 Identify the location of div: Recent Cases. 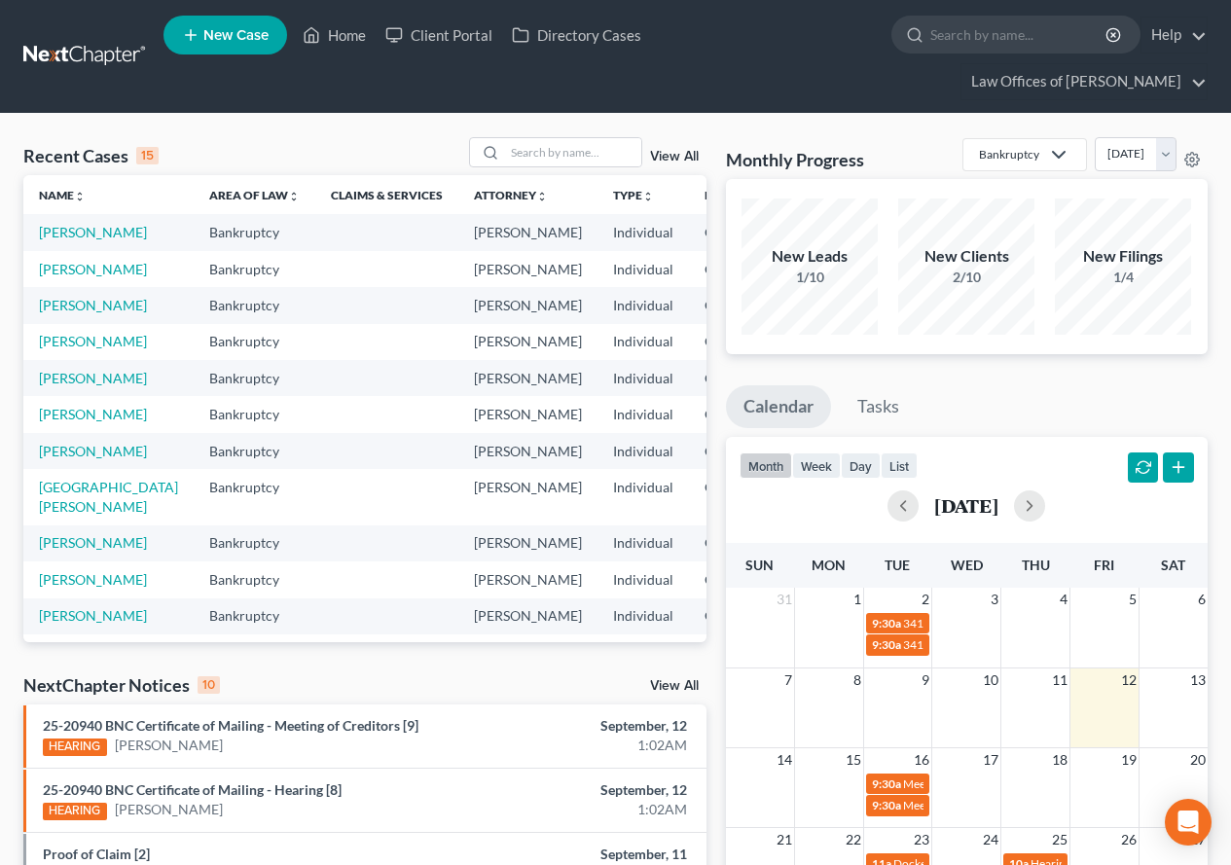
(90, 156).